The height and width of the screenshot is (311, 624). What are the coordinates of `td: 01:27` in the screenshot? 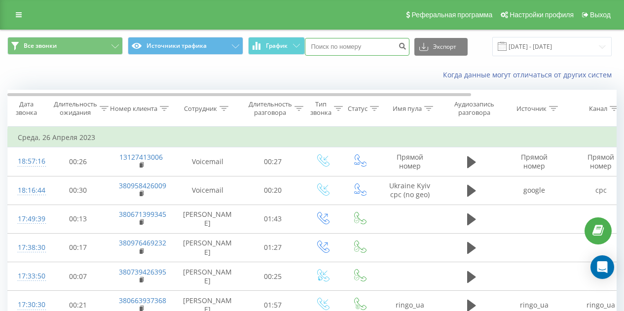 It's located at (273, 248).